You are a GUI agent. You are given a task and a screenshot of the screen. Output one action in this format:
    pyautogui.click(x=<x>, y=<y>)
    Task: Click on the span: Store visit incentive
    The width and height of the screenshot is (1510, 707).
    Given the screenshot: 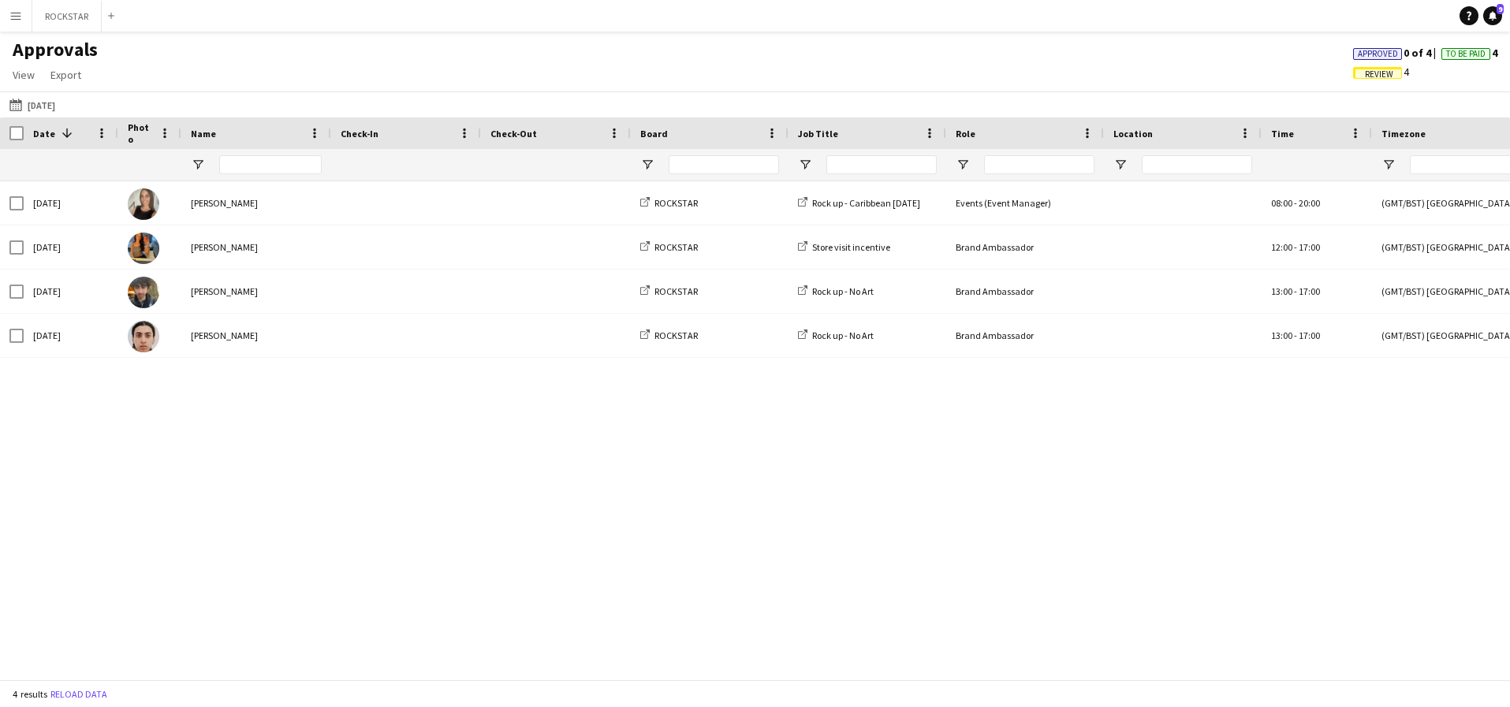 What is the action you would take?
    pyautogui.click(x=851, y=247)
    